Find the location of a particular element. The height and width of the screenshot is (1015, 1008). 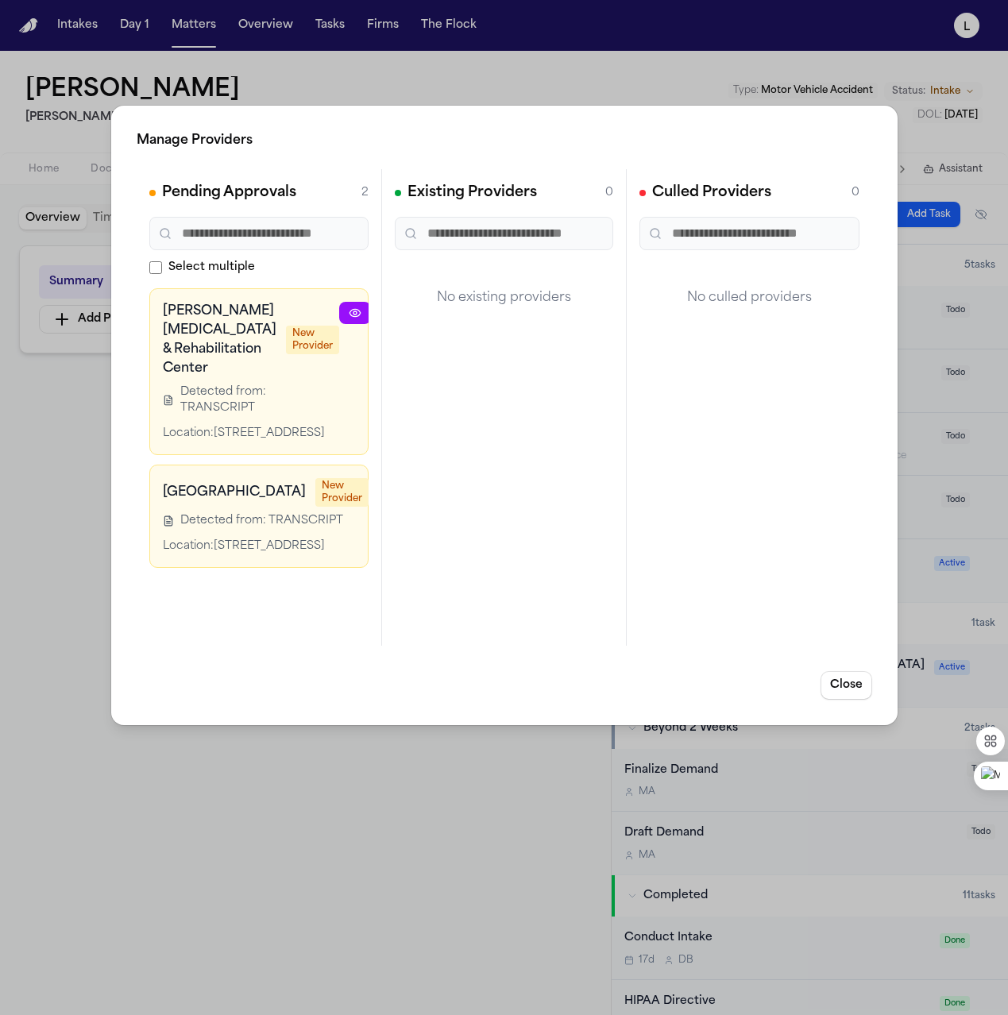

h2: Culled Providers is located at coordinates (712, 193).